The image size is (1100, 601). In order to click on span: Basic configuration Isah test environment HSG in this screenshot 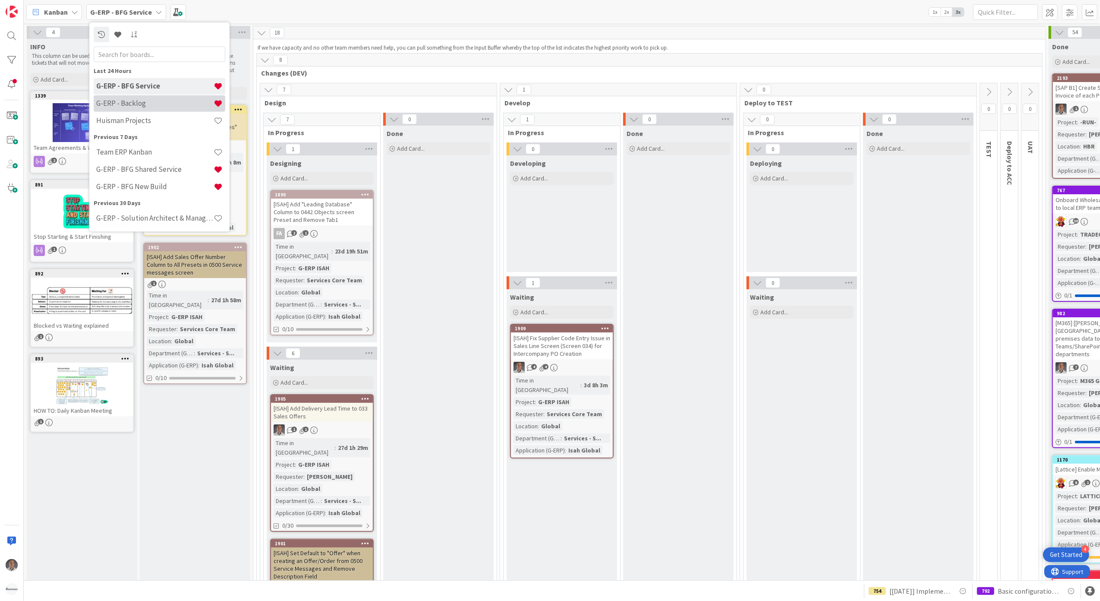, I will do `click(1028, 591)`.